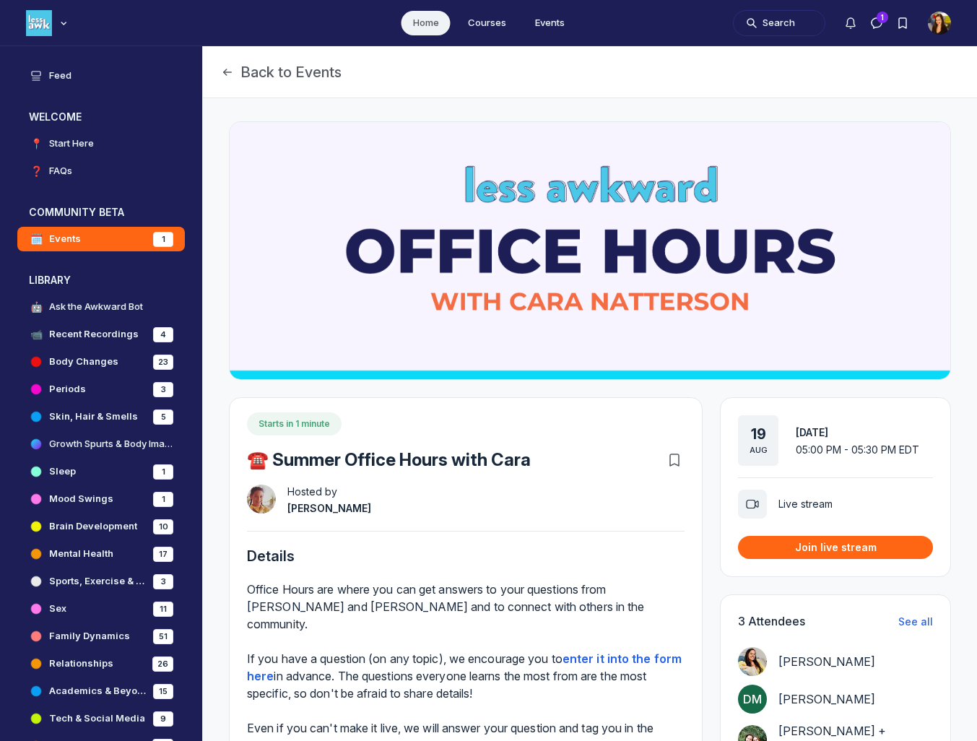 Image resolution: width=977 pixels, height=741 pixels. I want to click on h1: ☎️ Summer Office Hours with Cara, so click(389, 460).